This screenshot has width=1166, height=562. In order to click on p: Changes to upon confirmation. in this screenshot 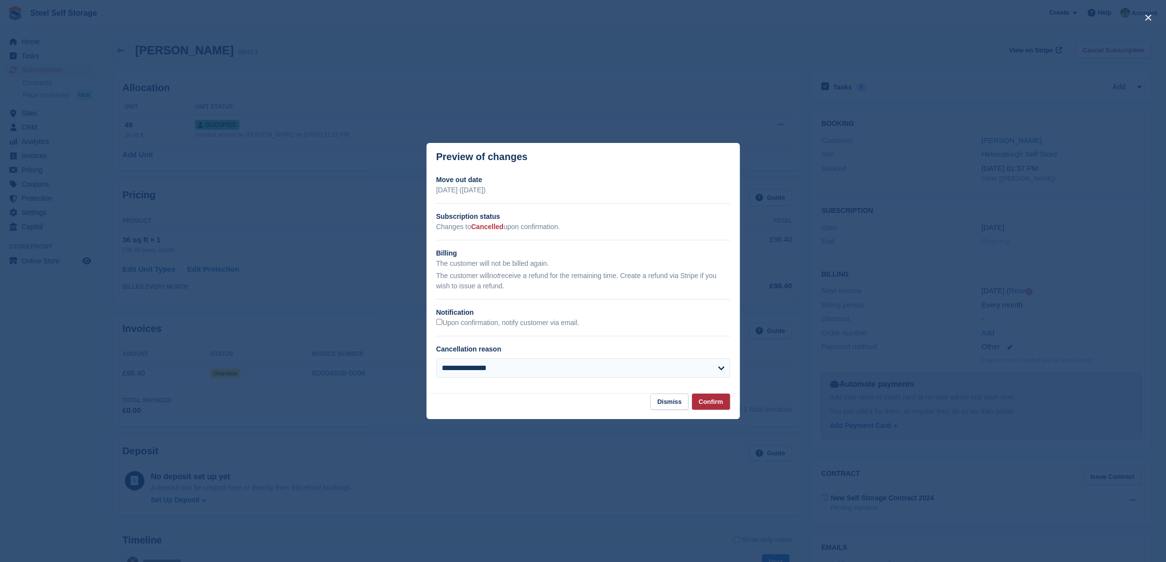, I will do `click(583, 227)`.